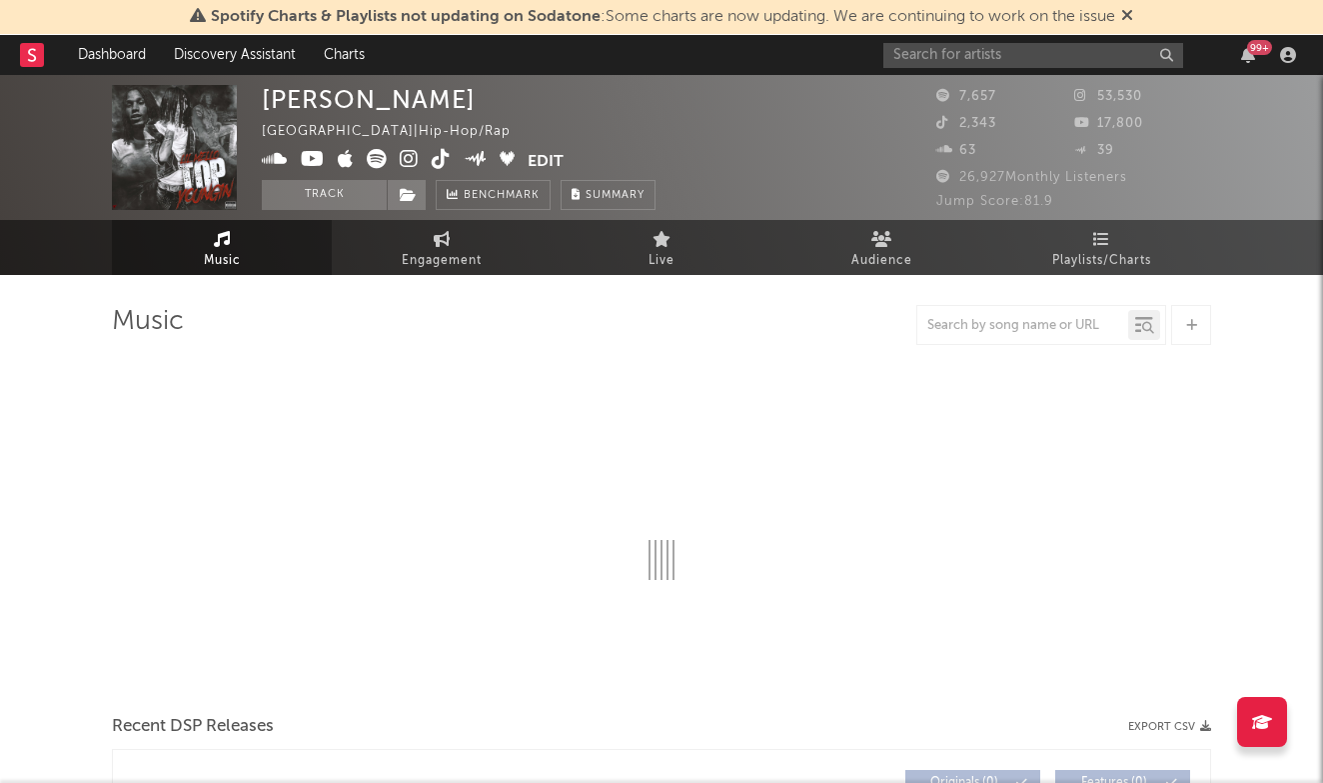 Image resolution: width=1323 pixels, height=783 pixels. I want to click on a: Music, so click(222, 247).